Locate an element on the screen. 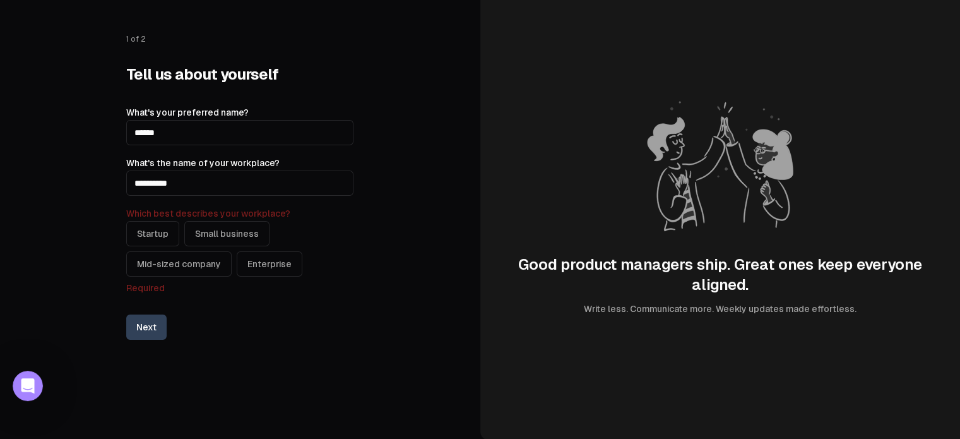 The height and width of the screenshot is (439, 960). p: Required is located at coordinates (240, 288).